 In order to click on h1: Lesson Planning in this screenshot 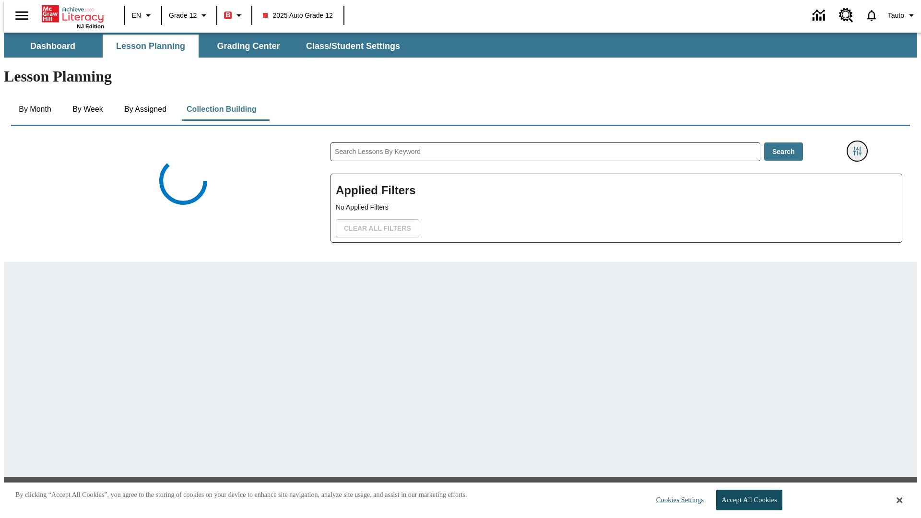, I will do `click(460, 76)`.